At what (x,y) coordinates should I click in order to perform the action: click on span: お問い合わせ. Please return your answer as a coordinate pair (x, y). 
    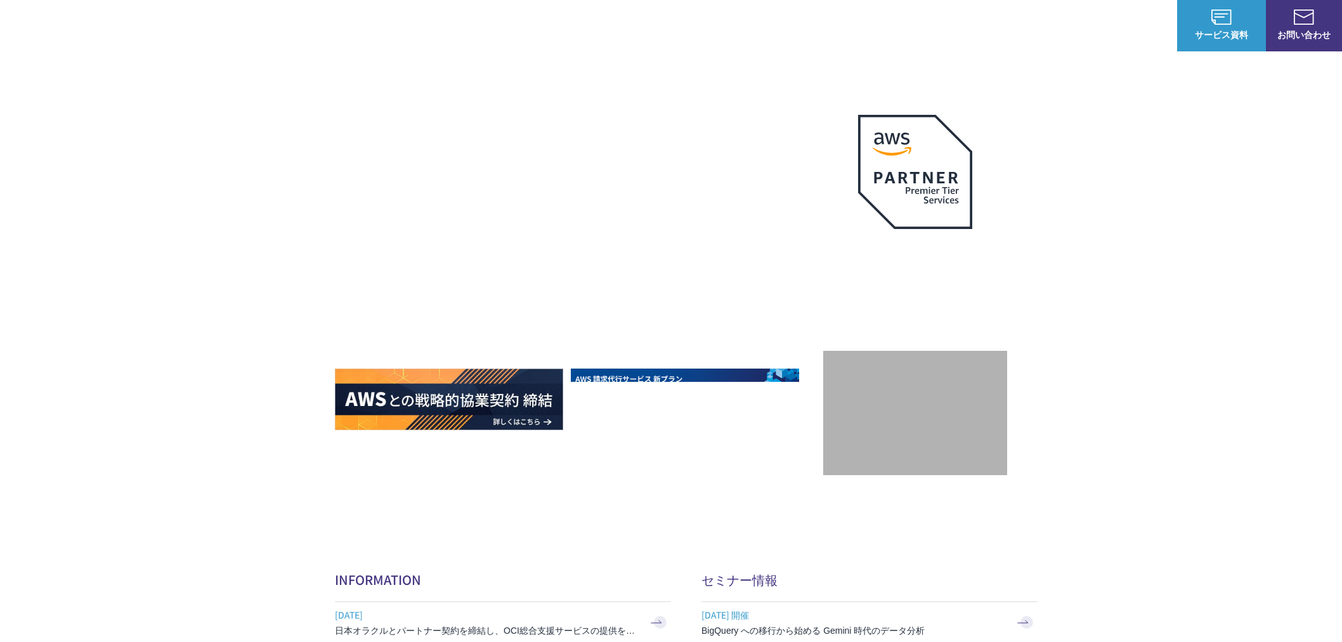
    Looking at the image, I should click on (1304, 34).